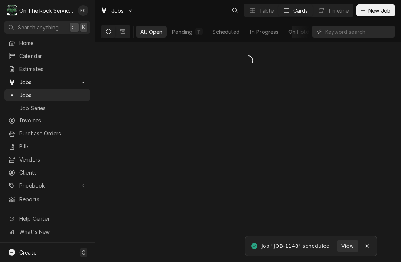 Image resolution: width=401 pixels, height=262 pixels. I want to click on div: All Open Jobs List Loading, so click(248, 61).